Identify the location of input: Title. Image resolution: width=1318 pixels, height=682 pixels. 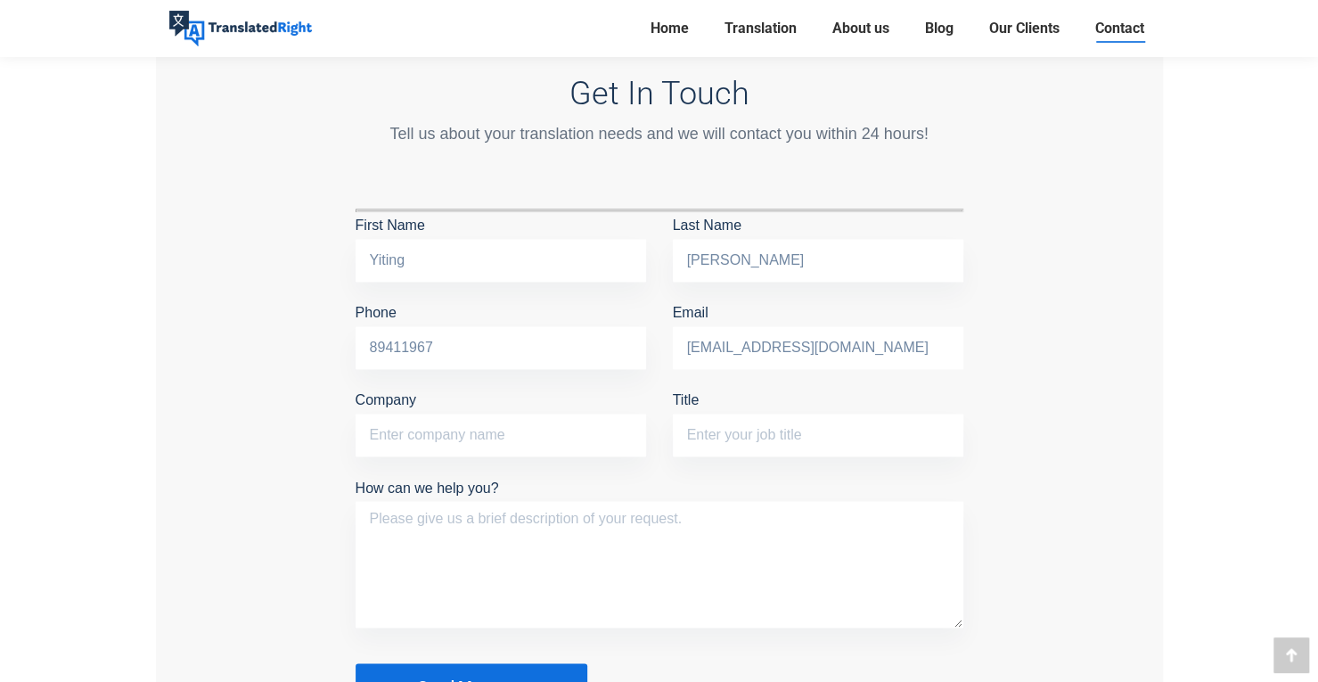
(818, 435).